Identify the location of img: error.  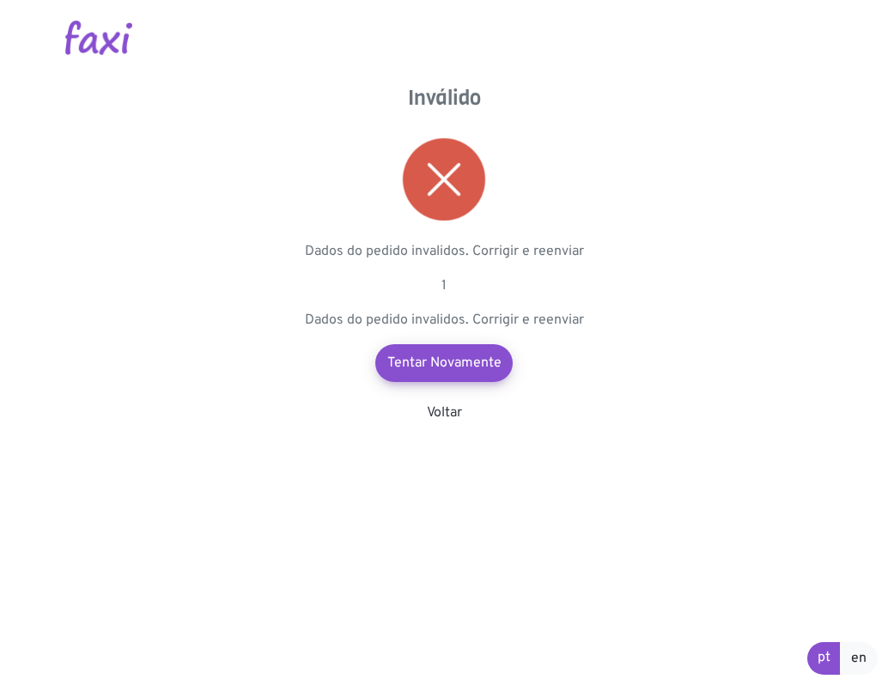
(444, 179).